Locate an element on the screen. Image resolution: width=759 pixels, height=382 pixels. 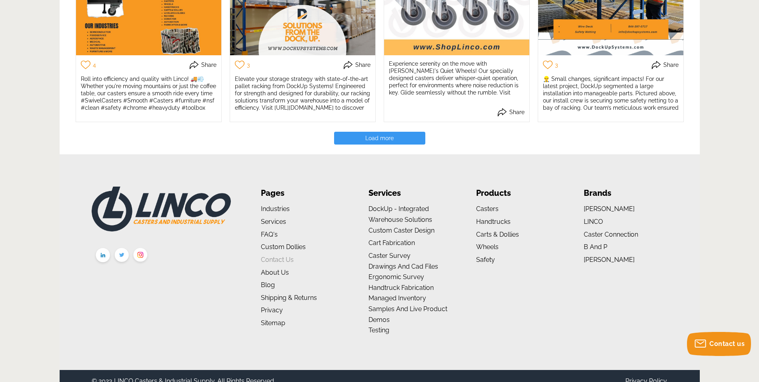
a: Custom Caster Design is located at coordinates (401, 230).